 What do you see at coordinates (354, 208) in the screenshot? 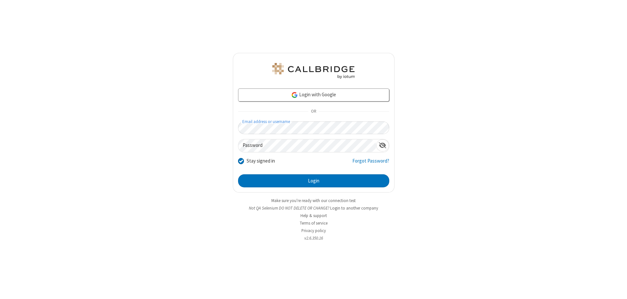
I see `button: Login to another company` at bounding box center [354, 208].